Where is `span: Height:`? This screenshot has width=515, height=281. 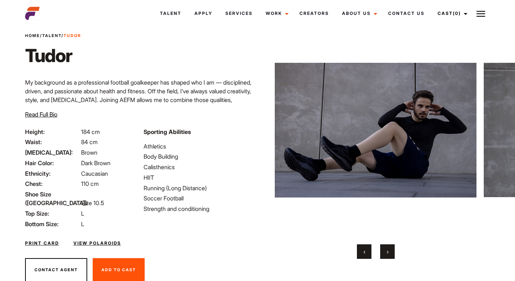 span: Height: is located at coordinates (52, 132).